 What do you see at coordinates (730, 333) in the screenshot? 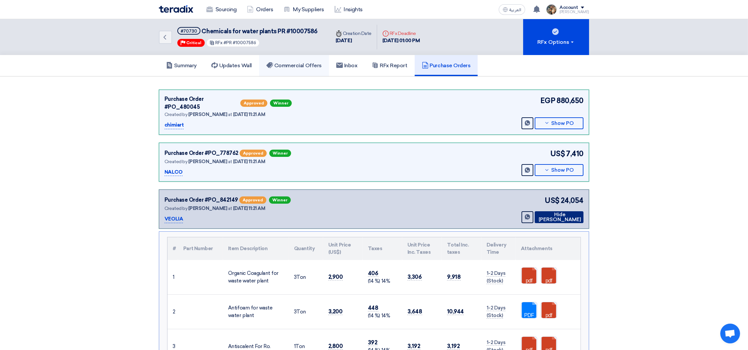
I see `a: Open chat` at bounding box center [730, 333].